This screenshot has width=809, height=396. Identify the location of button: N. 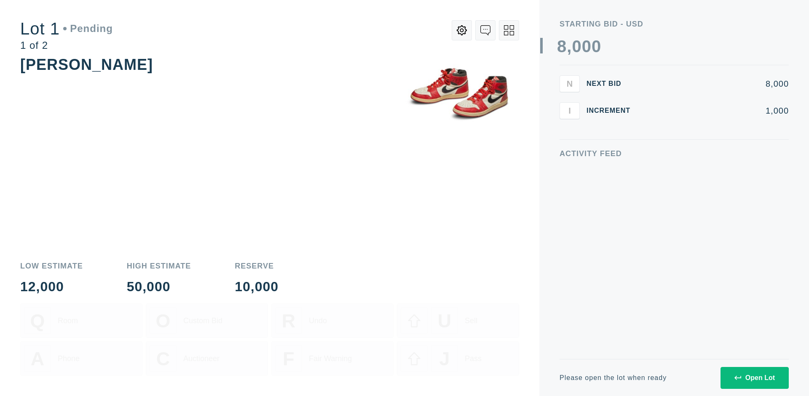
(570, 84).